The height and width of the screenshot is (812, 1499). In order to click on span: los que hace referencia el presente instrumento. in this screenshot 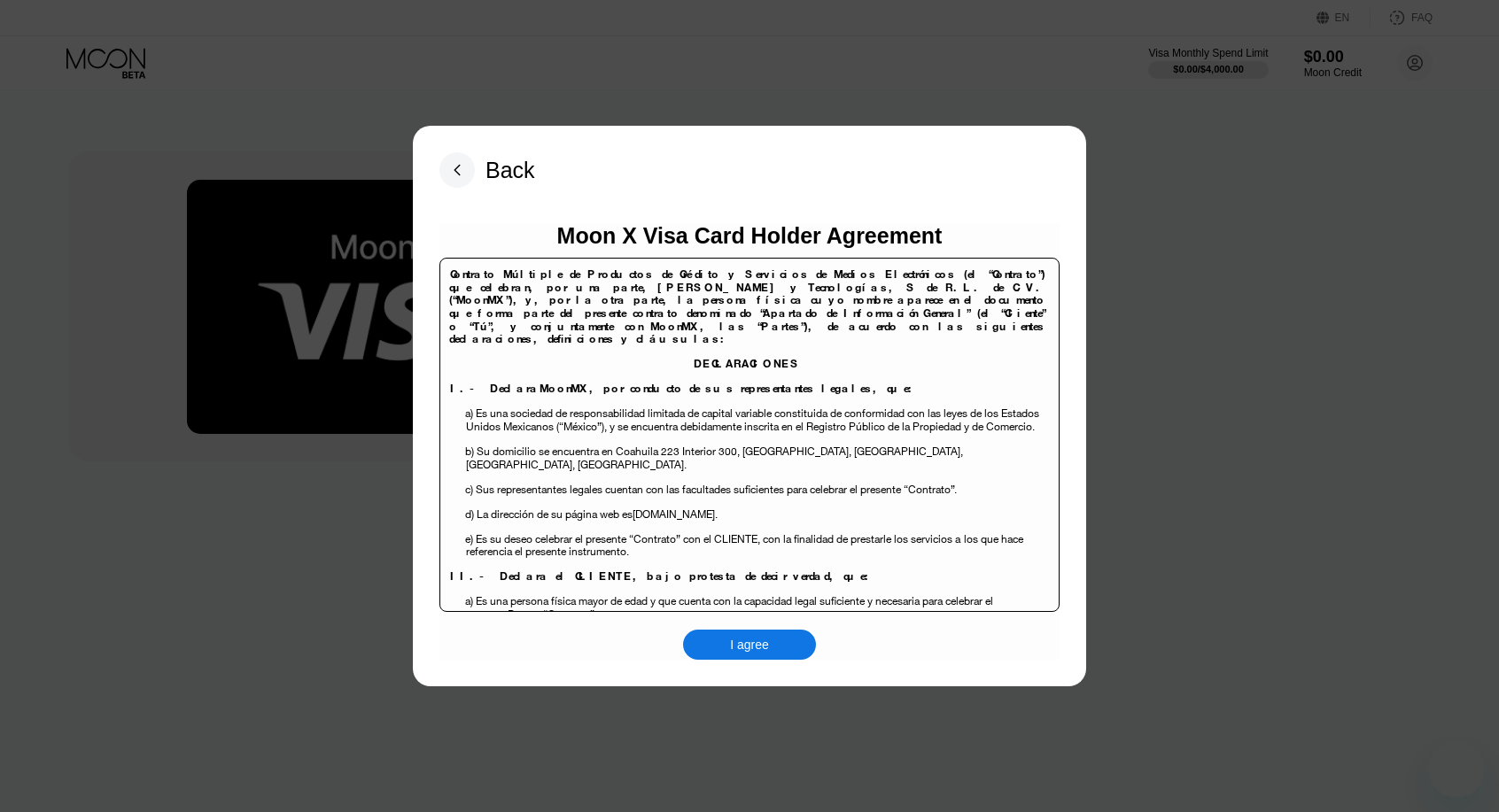, I will do `click(746, 545)`.